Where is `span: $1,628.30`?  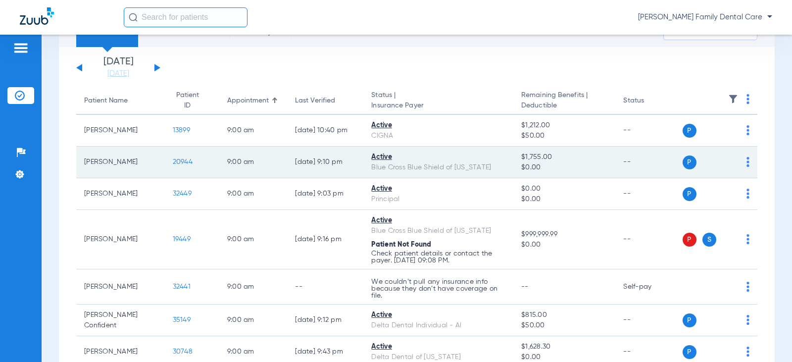 span: $1,628.30 is located at coordinates (564, 346).